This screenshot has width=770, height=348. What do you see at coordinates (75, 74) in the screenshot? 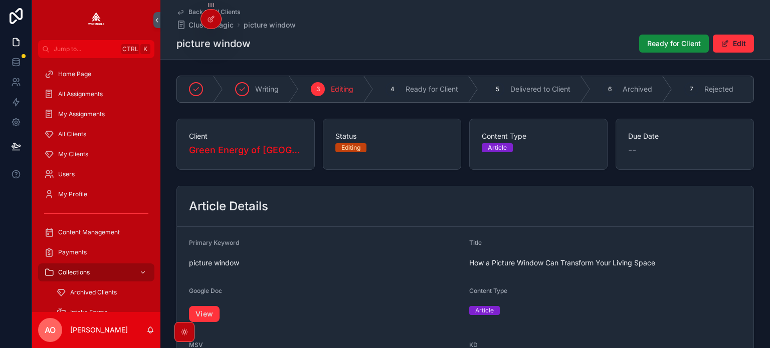
I see `span: Home Page` at bounding box center [75, 74].